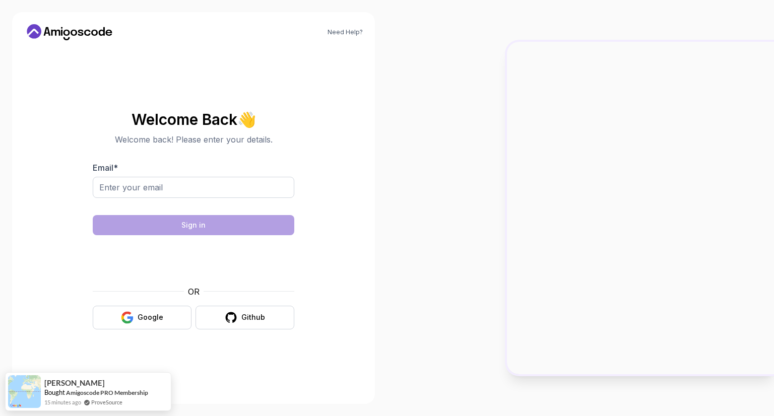 This screenshot has width=774, height=416. I want to click on span: Bought, so click(54, 392).